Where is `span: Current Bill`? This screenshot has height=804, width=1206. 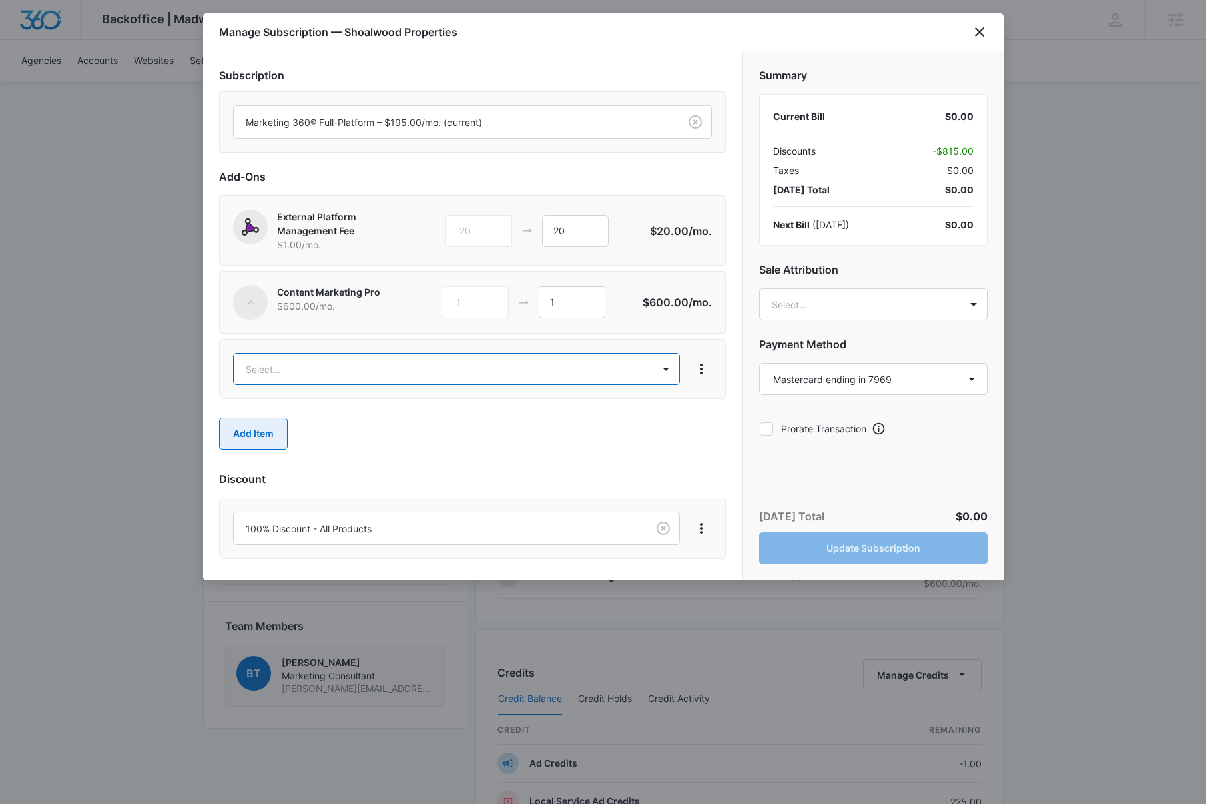
span: Current Bill is located at coordinates (799, 116).